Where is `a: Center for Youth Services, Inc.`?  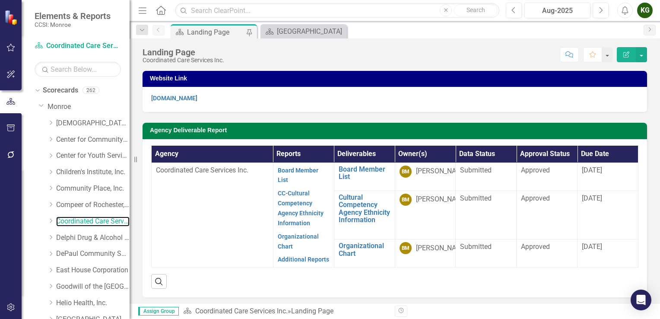
a: Center for Youth Services, Inc. is located at coordinates (93, 155).